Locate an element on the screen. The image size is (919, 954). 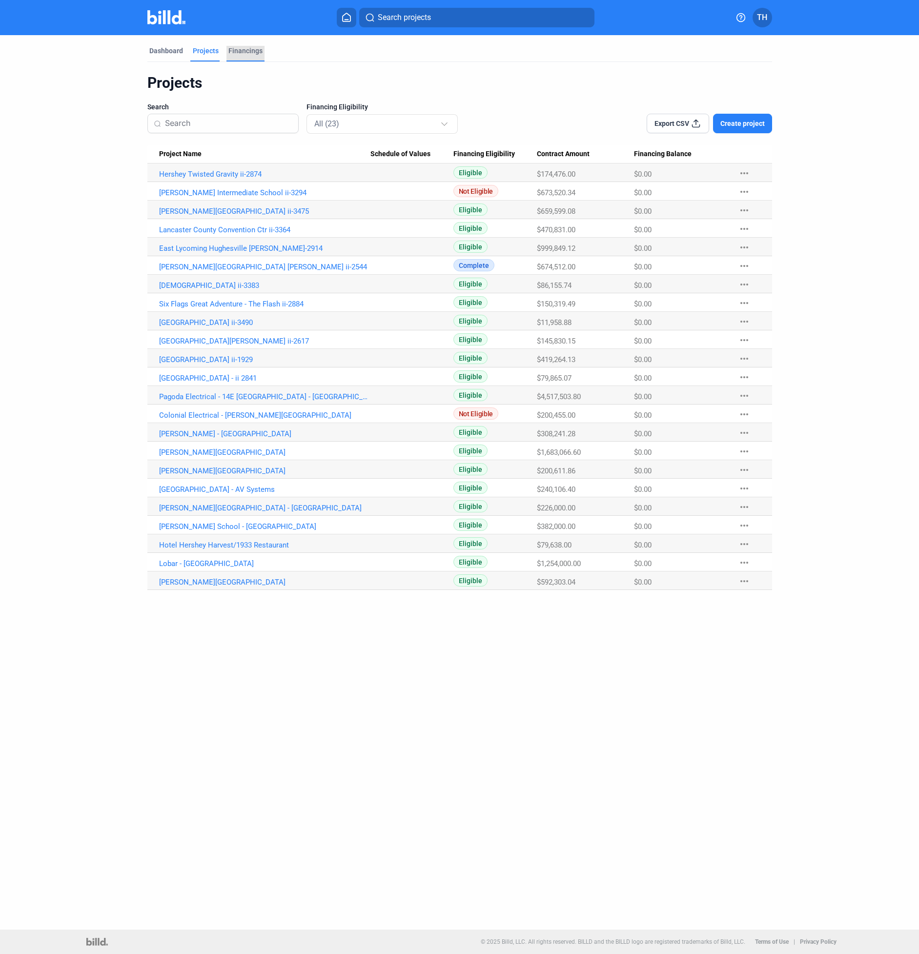
img: logo is located at coordinates (97, 942).